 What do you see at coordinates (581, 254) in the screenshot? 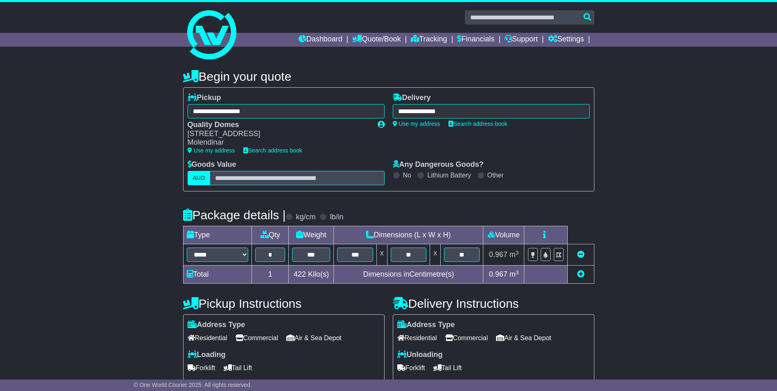
I see `a: Remove this item` at bounding box center [581, 254].